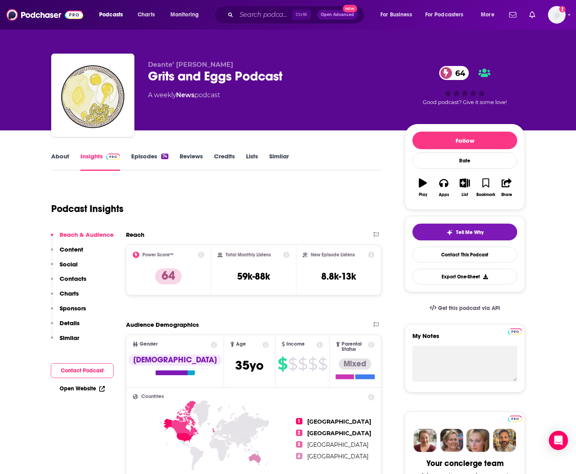 This screenshot has width=576, height=474. Describe the element at coordinates (86, 235) in the screenshot. I see `p: Reach & Audience` at that location.